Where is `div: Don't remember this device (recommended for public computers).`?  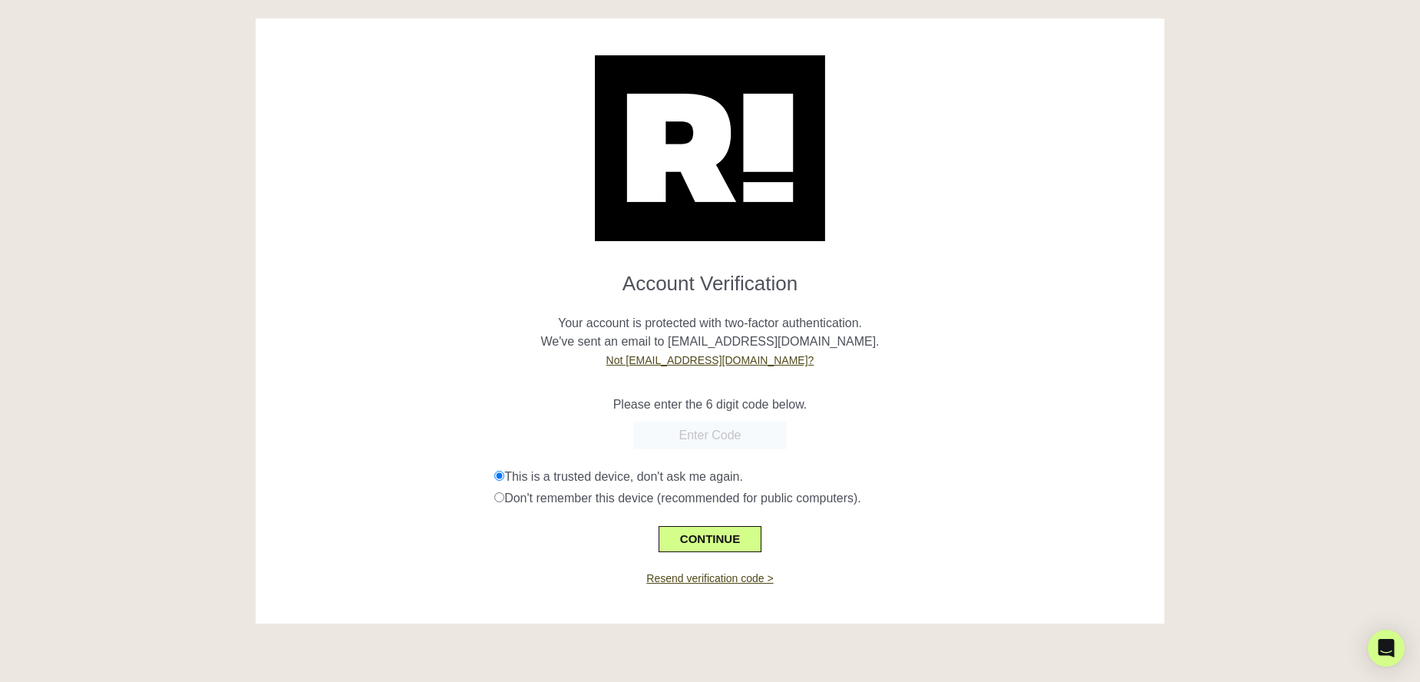
div: Don't remember this device (recommended for public computers). is located at coordinates (823, 498).